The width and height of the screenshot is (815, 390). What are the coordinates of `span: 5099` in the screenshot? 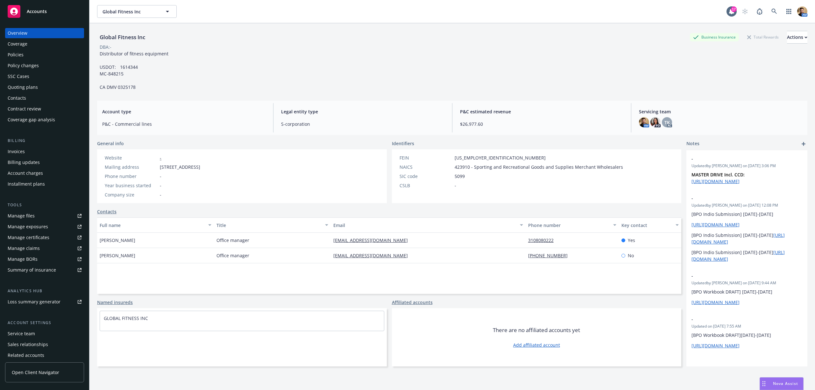 It's located at (460, 176).